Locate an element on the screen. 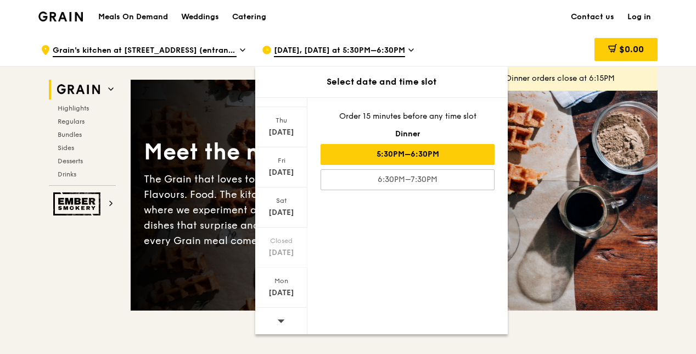 This screenshot has width=696, height=354. div: Order 15 minutes before any time slot is located at coordinates (408, 116).